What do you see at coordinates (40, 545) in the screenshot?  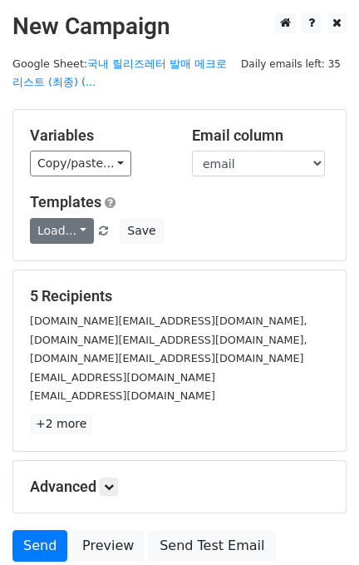 I see `a: Send` at bounding box center [40, 545].